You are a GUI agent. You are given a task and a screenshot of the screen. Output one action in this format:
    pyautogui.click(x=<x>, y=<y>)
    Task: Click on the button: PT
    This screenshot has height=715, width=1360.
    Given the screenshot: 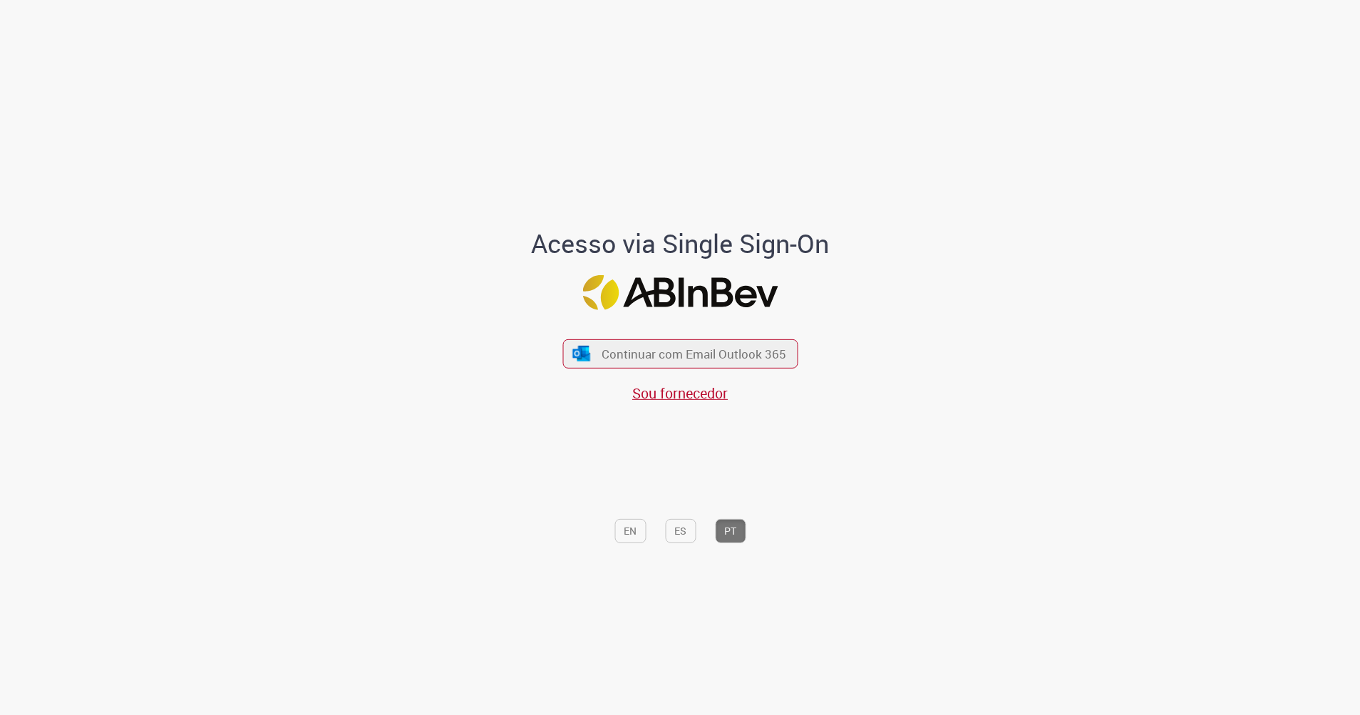 What is the action you would take?
    pyautogui.click(x=730, y=531)
    